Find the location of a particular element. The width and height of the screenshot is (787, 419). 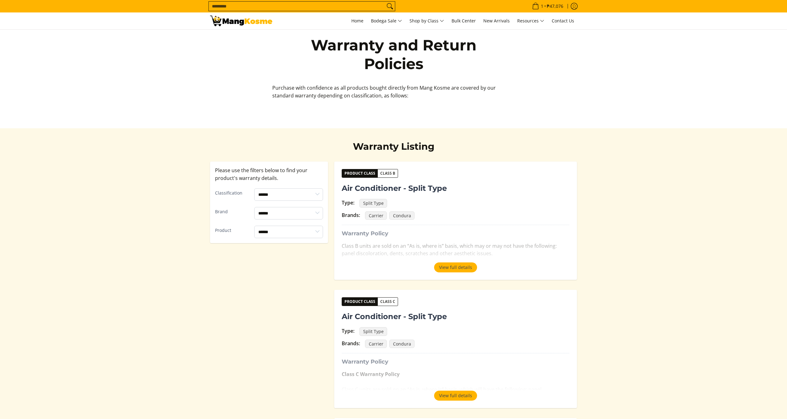

nav: Main Menu is located at coordinates (428, 21).